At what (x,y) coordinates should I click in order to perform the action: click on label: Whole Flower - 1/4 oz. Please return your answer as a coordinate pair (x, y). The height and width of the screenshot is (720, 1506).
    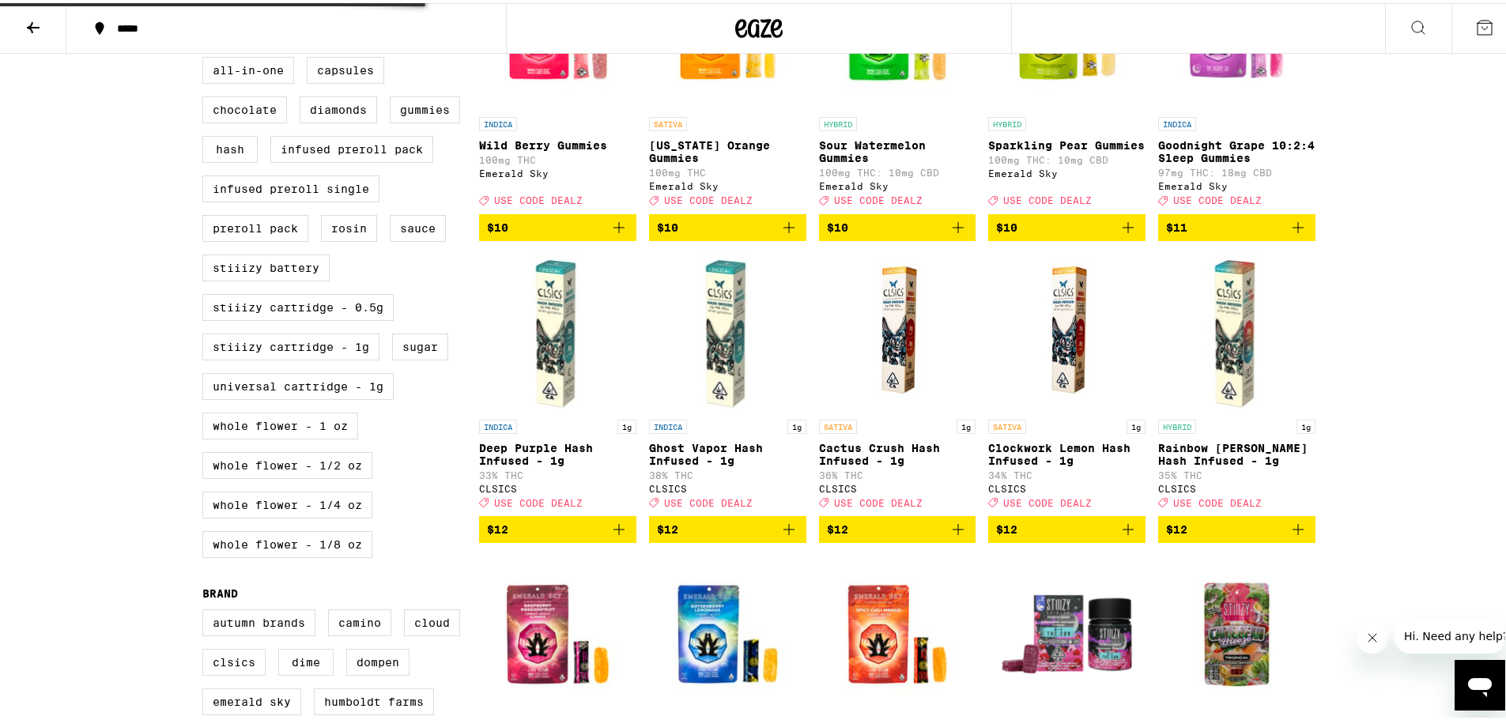
    Looking at the image, I should click on (287, 502).